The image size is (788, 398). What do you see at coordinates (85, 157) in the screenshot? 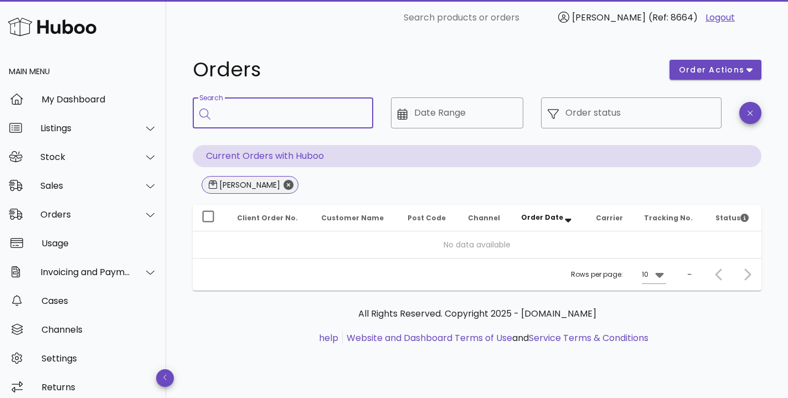
I see `div: Stock` at bounding box center [85, 157].